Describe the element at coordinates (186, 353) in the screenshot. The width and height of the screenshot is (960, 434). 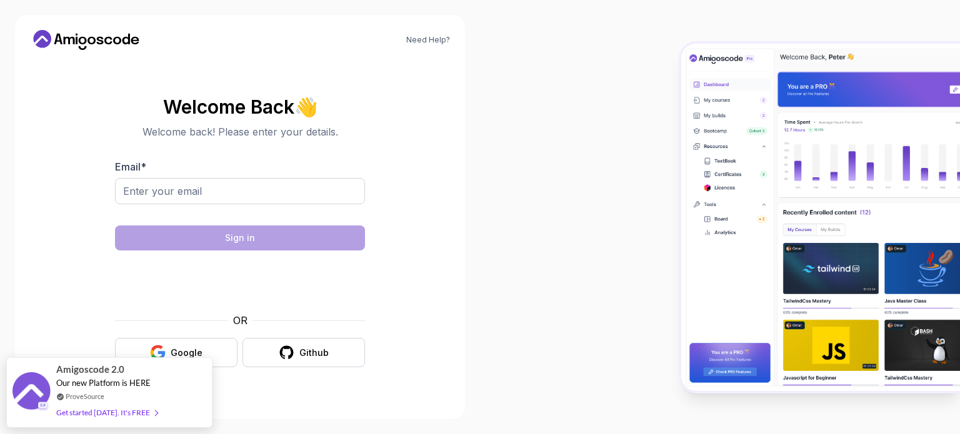
I see `div: Google` at that location.